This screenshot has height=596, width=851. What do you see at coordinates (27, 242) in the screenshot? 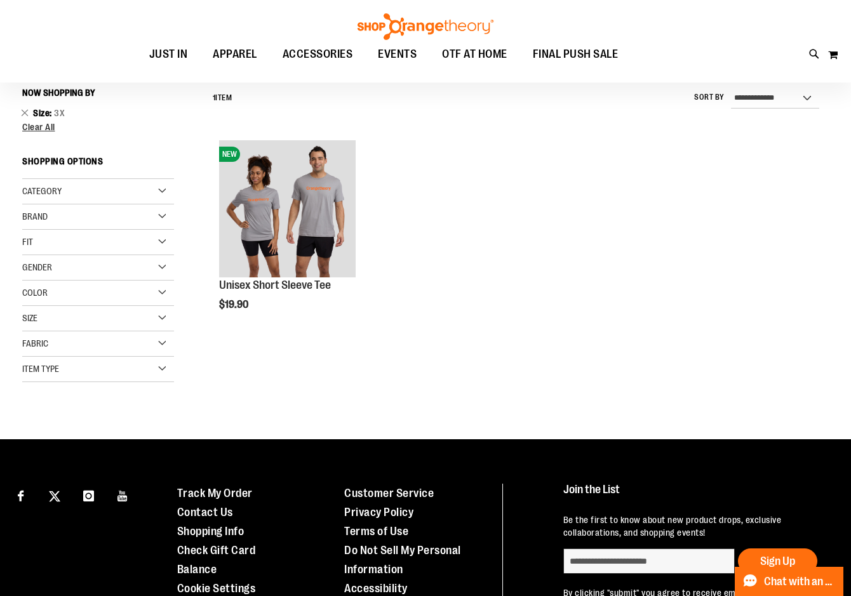
I see `span: Fit` at bounding box center [27, 242].